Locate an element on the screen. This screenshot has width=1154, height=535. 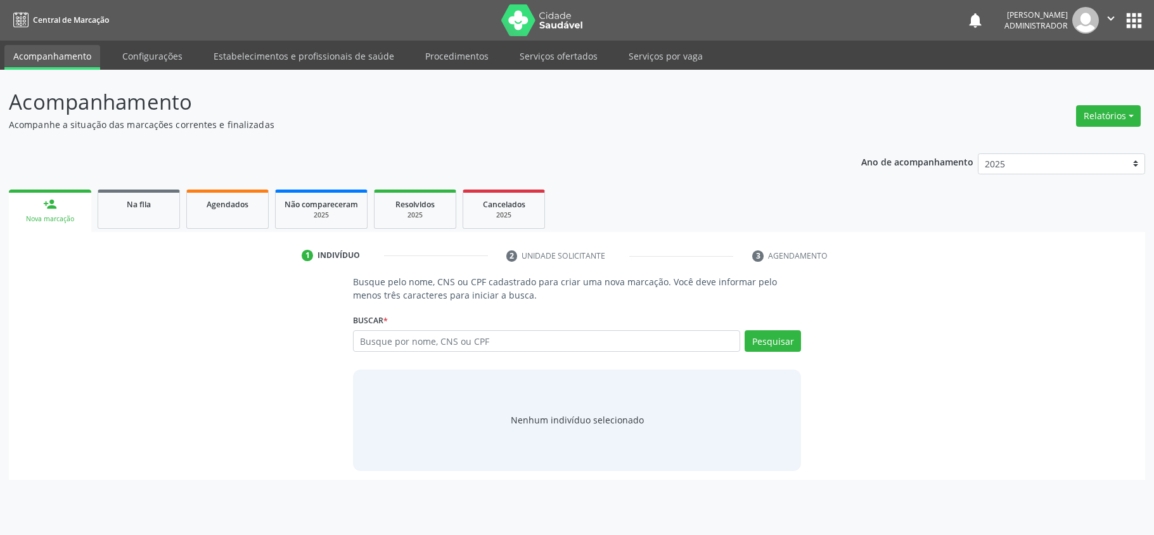
div: Nenhum indivíduo selecionado is located at coordinates (577, 419).